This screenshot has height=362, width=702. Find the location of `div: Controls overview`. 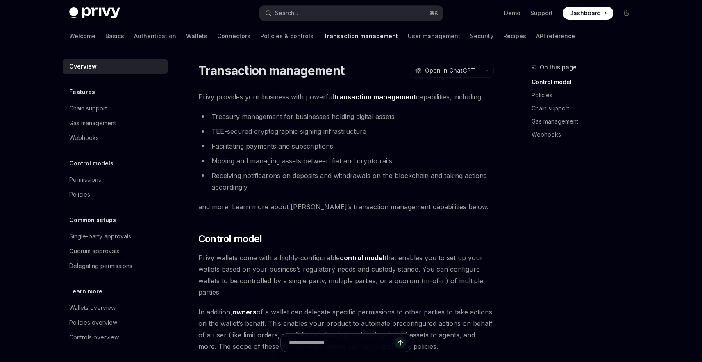

div: Controls overview is located at coordinates (94, 337).